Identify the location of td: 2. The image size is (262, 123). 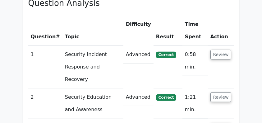
(45, 103).